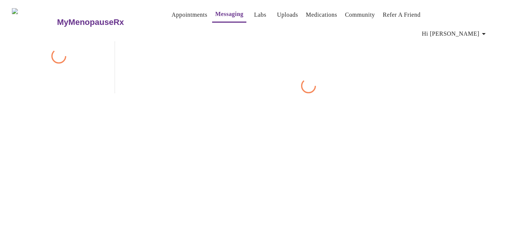 The width and height of the screenshot is (505, 226). What do you see at coordinates (229, 15) in the screenshot?
I see `button: Messaging` at bounding box center [229, 15].